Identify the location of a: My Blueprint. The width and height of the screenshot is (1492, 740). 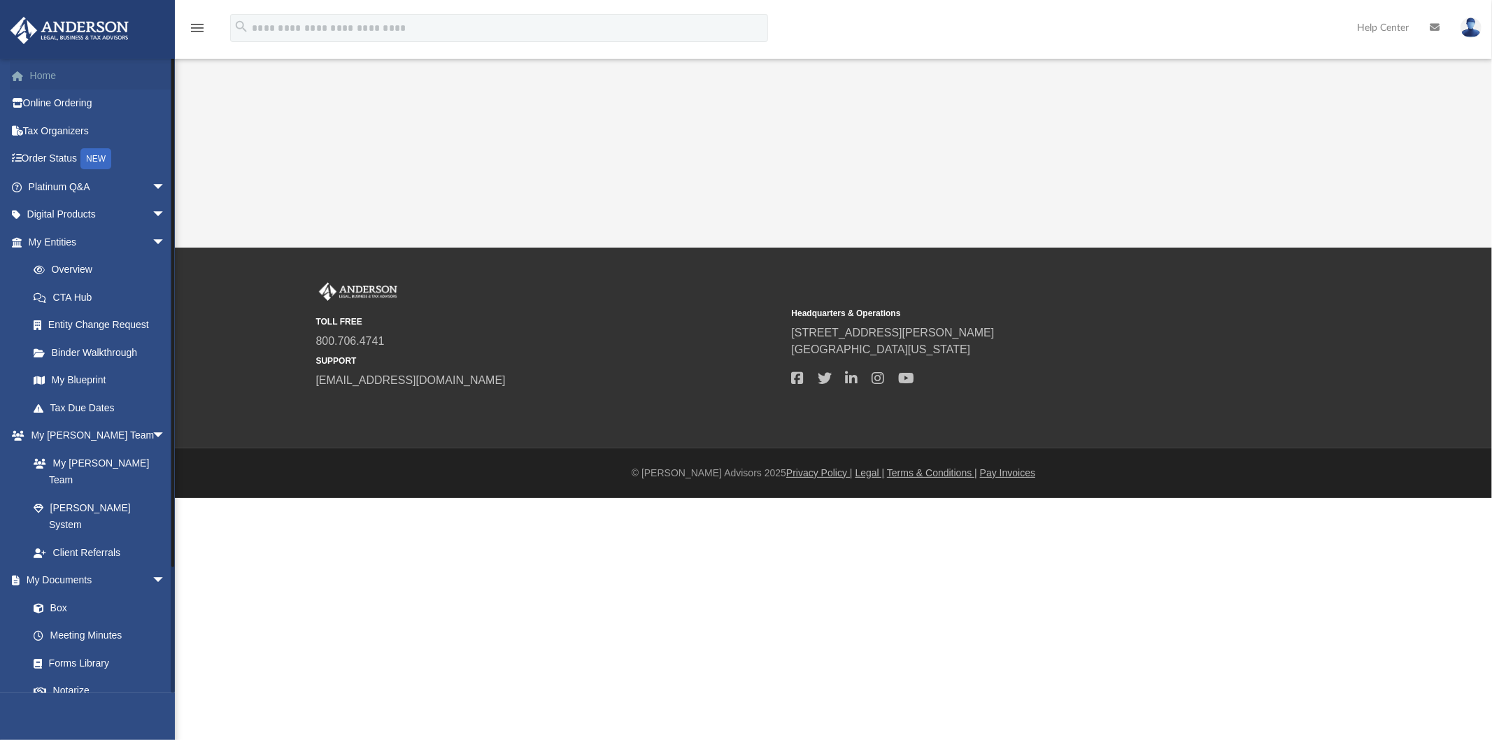
(99, 380).